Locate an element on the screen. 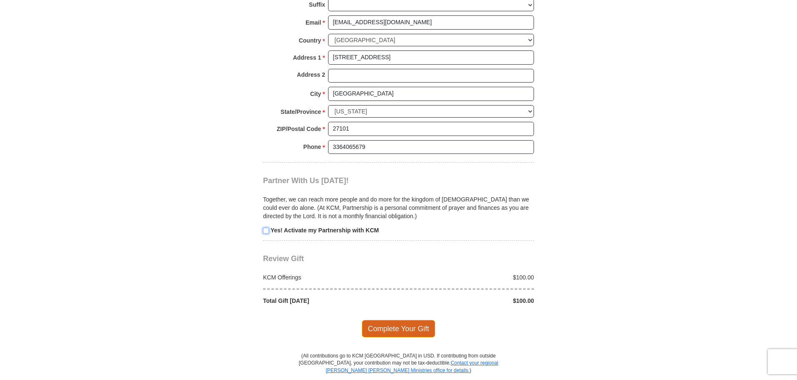 The image size is (797, 380). span: Review Gift is located at coordinates (283, 258).